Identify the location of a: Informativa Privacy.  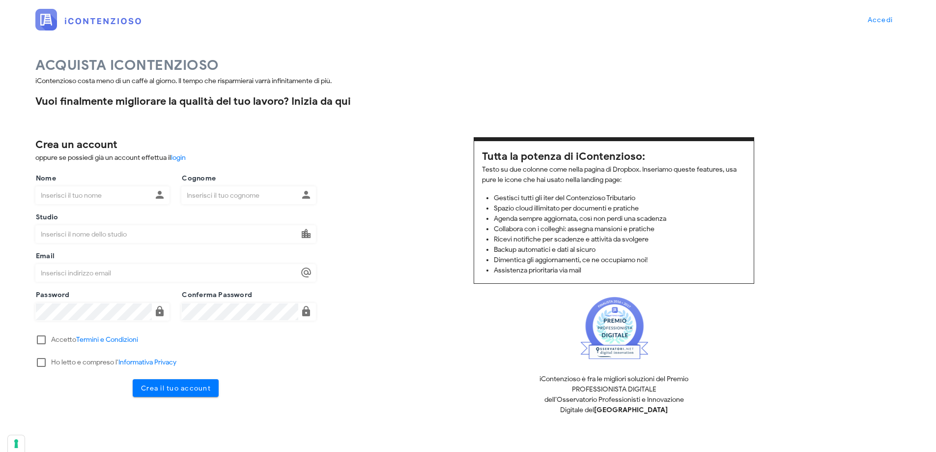
(147, 362).